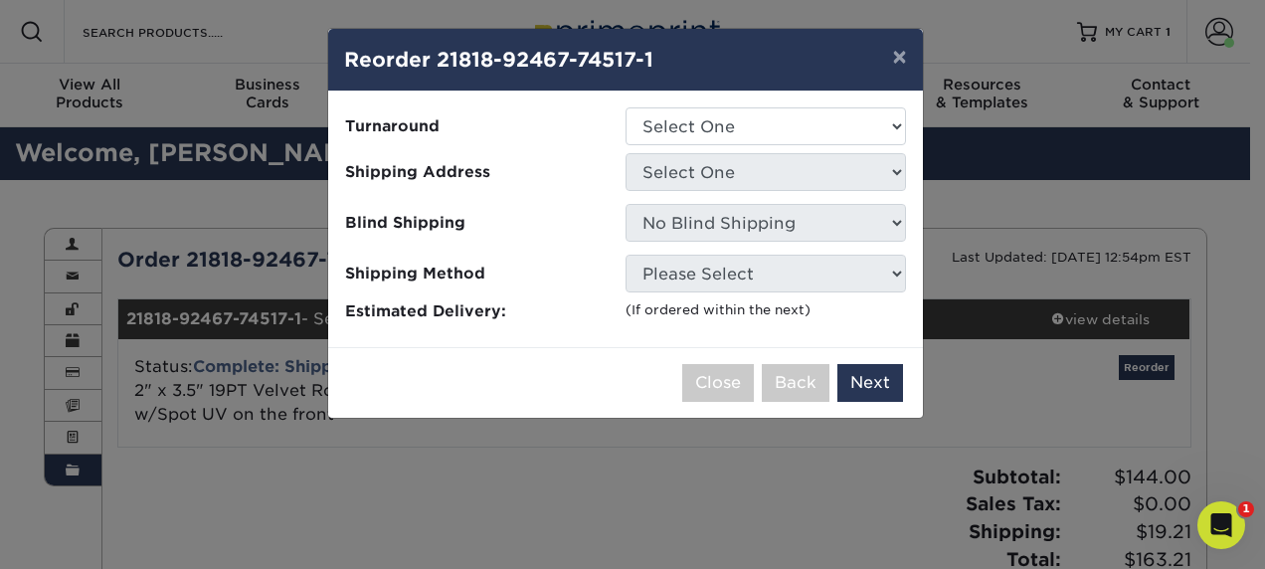 This screenshot has height=569, width=1265. Describe the element at coordinates (870, 383) in the screenshot. I see `button: Next` at that location.